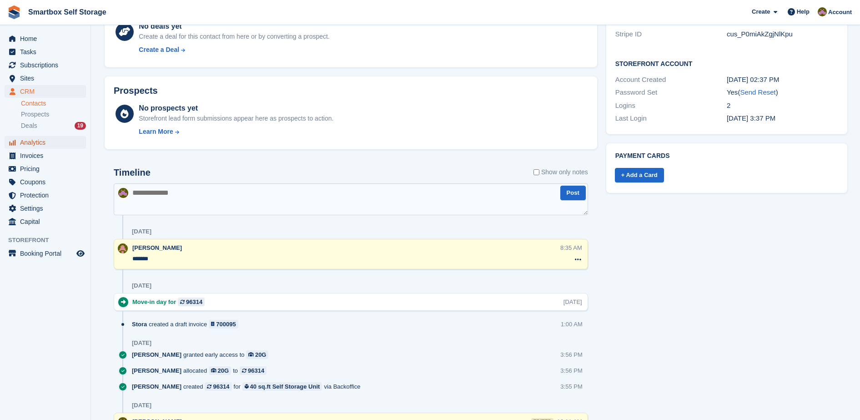  Describe the element at coordinates (283, 386) in the screenshot. I see `a: 40 sq.ft Self Storage Unit` at that location.